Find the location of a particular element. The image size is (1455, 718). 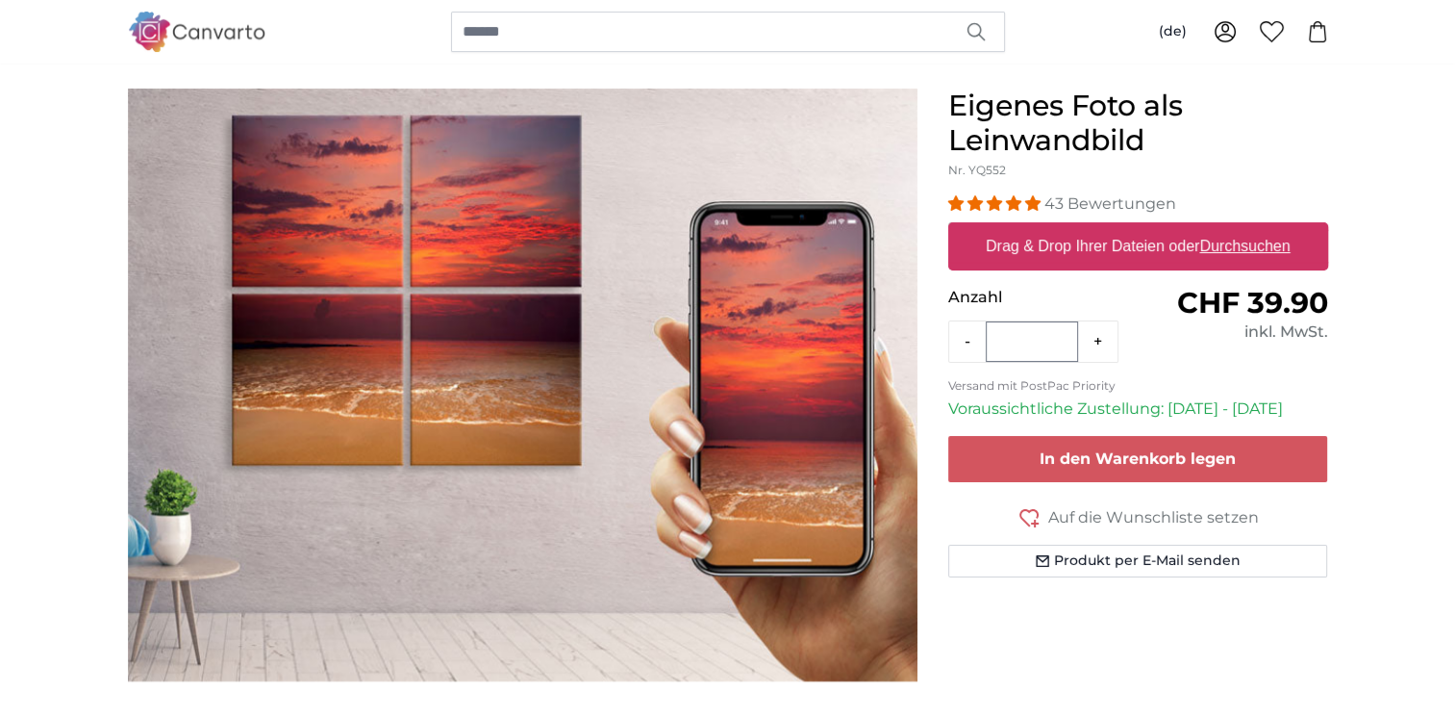

span: In den Warenkorb legen is located at coordinates (1138, 458).